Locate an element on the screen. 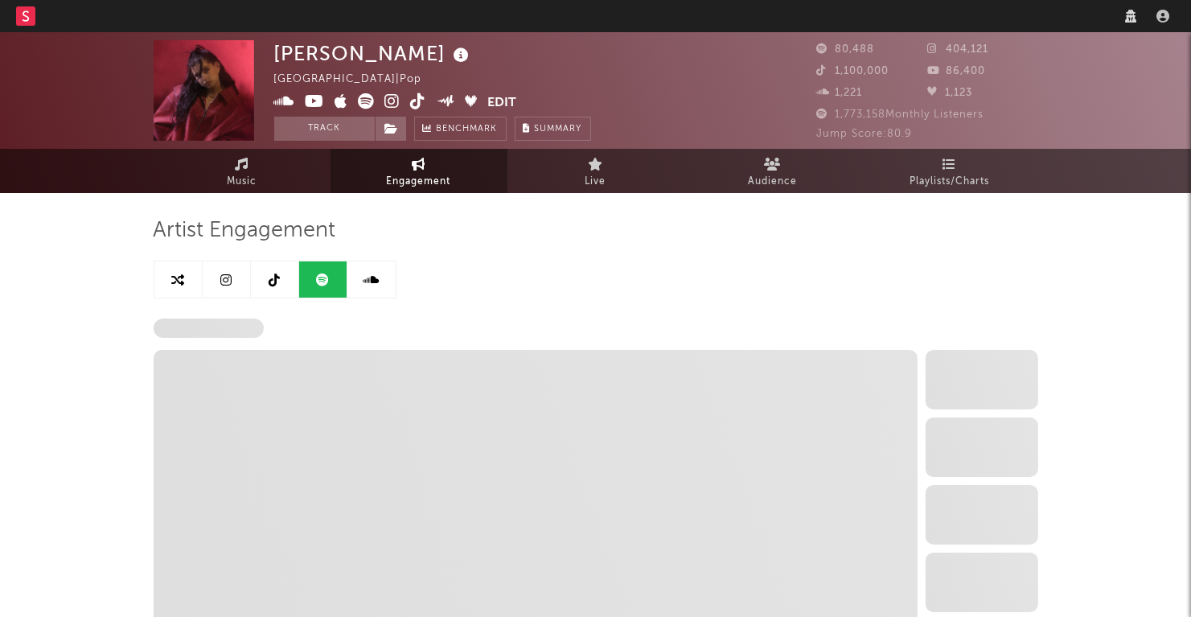 The width and height of the screenshot is (1191, 617). span: Playlists/Charts is located at coordinates (949, 182).